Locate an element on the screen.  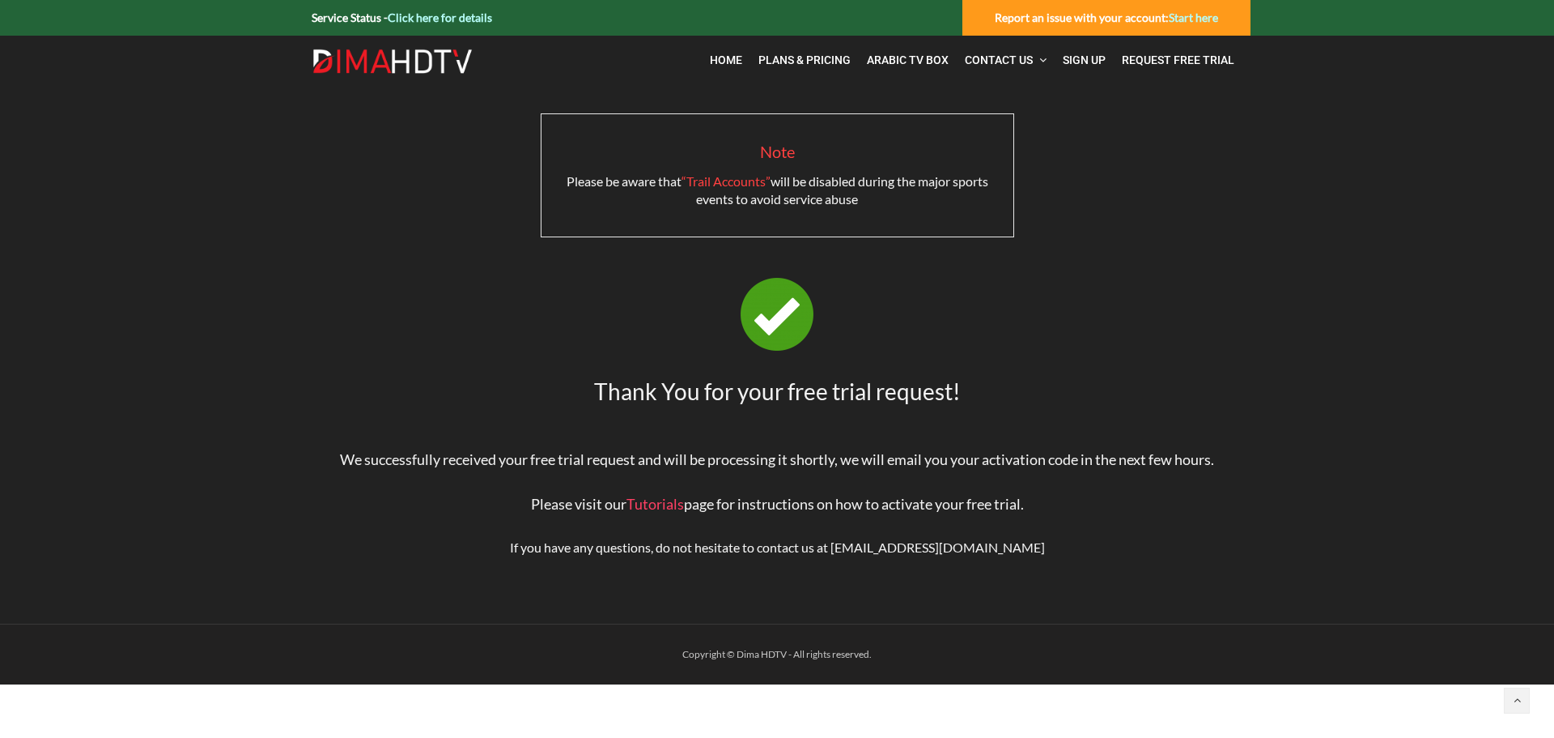
a: Start here is located at coordinates (1193, 17).